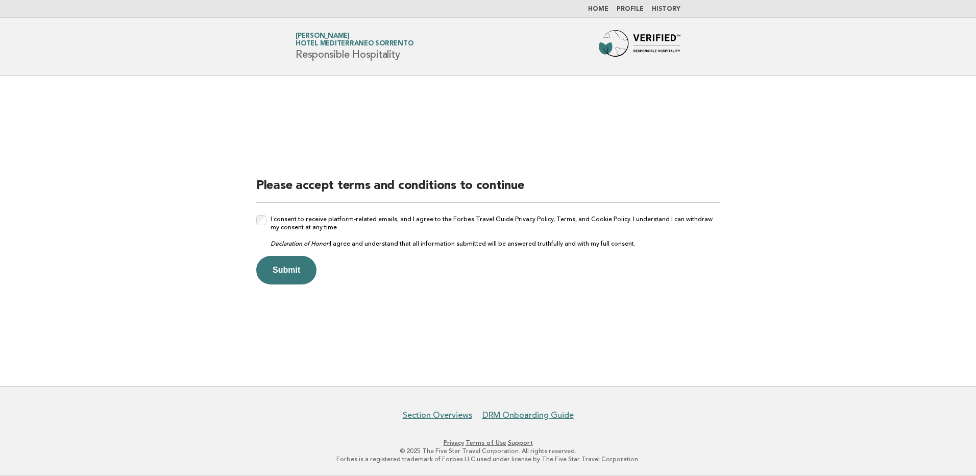 The width and height of the screenshot is (976, 476). I want to click on a: DRM Onboarding Guide, so click(528, 415).